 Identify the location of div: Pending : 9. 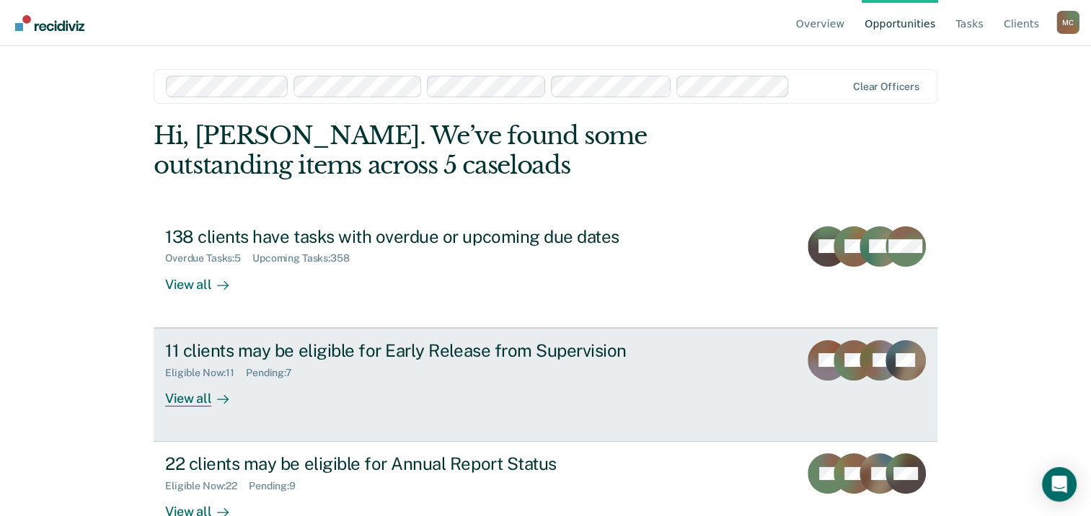
(278, 486).